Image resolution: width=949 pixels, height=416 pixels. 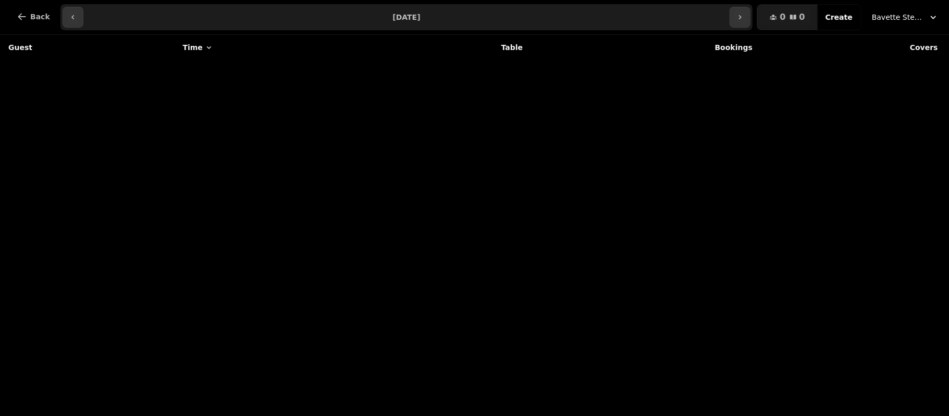 What do you see at coordinates (33, 17) in the screenshot?
I see `button: Back` at bounding box center [33, 17].